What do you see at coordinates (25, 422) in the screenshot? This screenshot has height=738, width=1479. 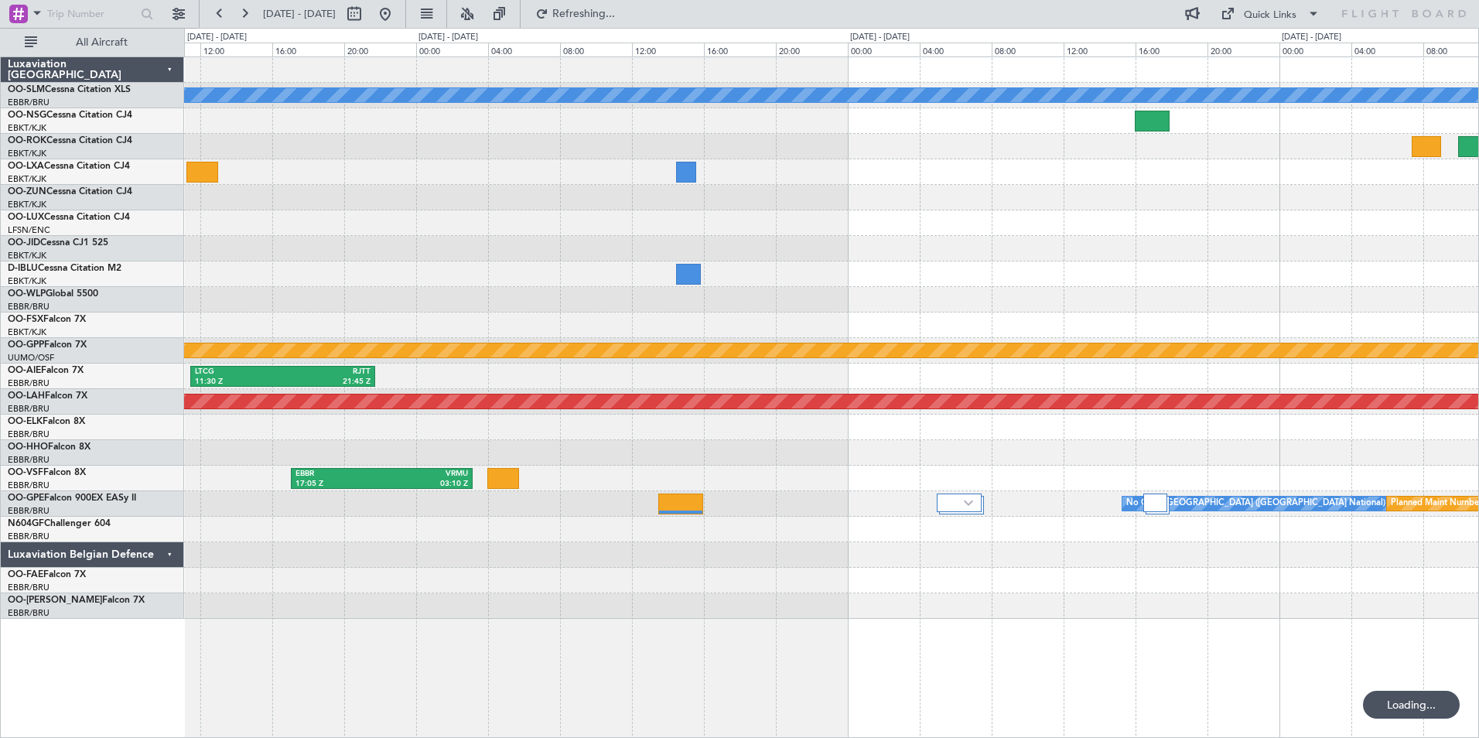 I see `span: OO-ELK` at bounding box center [25, 422].